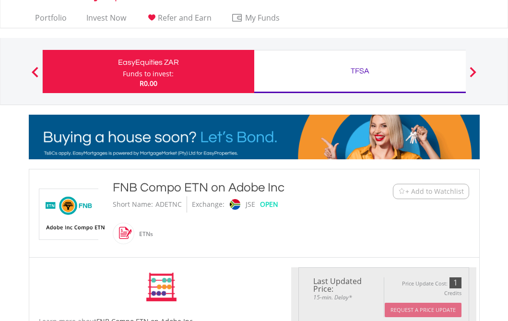  Describe the element at coordinates (431, 191) in the screenshot. I see `button: Watchlist + Add to Watchlist` at that location.